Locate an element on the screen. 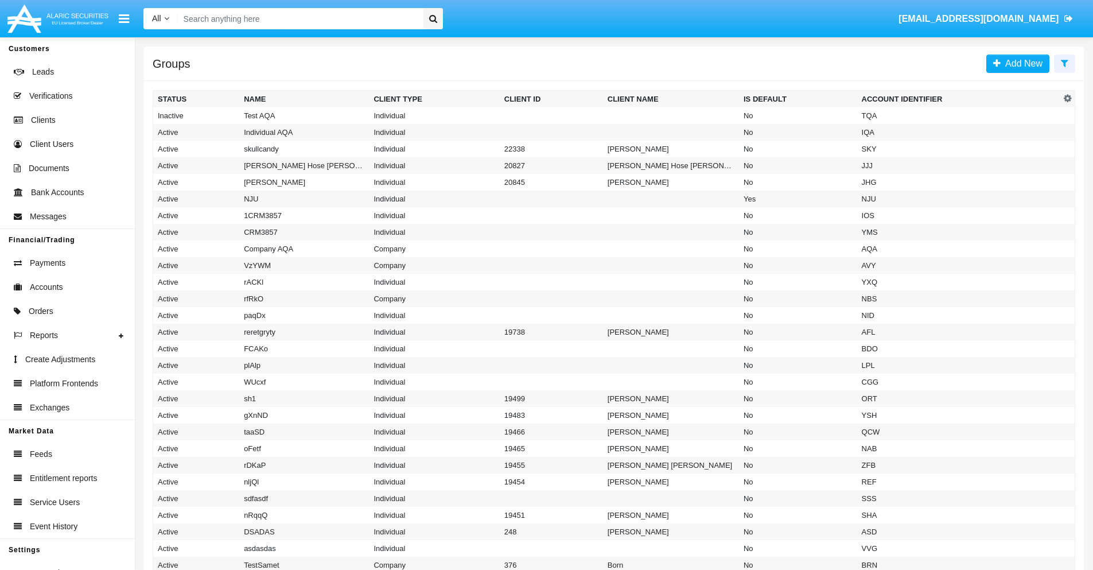 This screenshot has height=570, width=1093. td: Test AQA is located at coordinates (304, 115).